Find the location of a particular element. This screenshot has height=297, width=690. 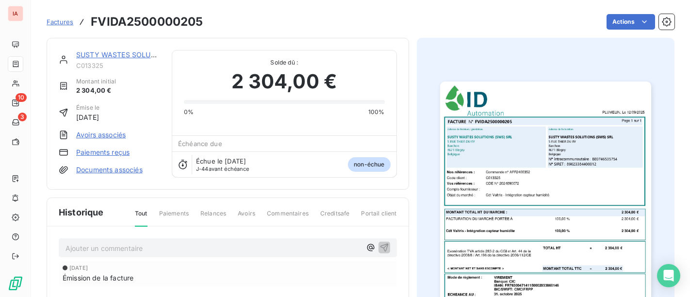

span: Paiements is located at coordinates (174, 217).